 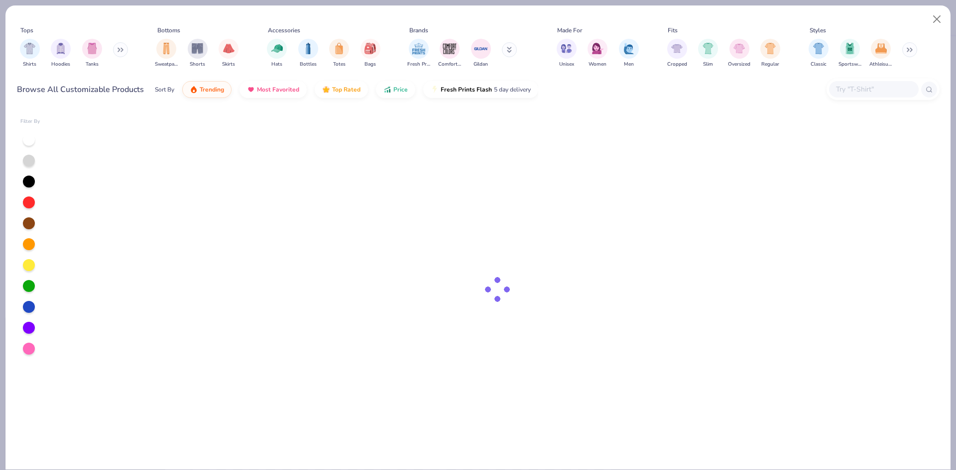 What do you see at coordinates (708, 53) in the screenshot?
I see `div: filter for Slim` at bounding box center [708, 53].